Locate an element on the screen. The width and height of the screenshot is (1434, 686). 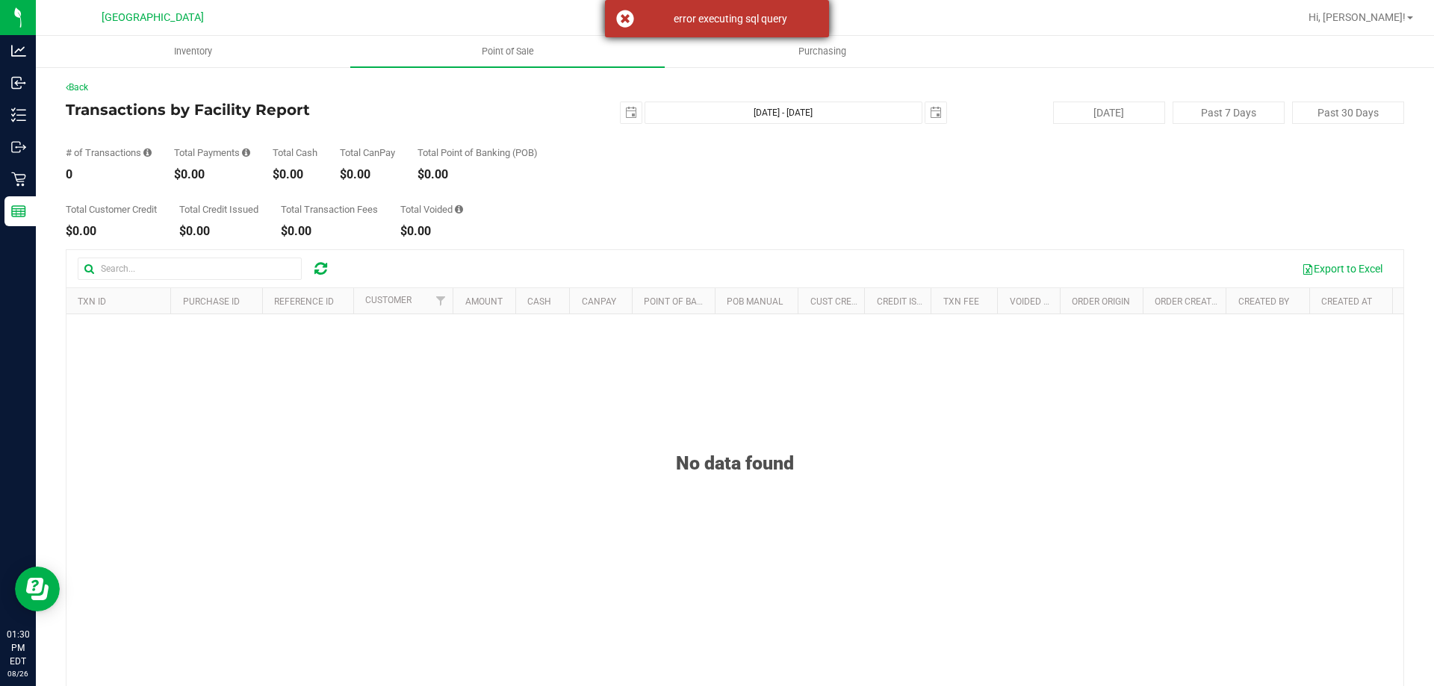
a: Order Origin is located at coordinates (1101, 302).